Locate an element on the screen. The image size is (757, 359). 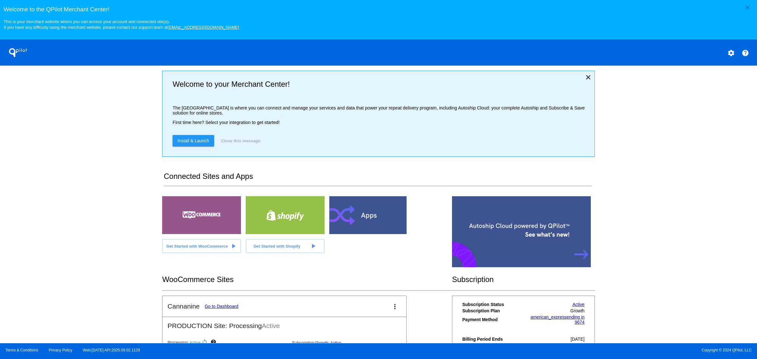
a: american_expressending in 9674 is located at coordinates (558, 320).